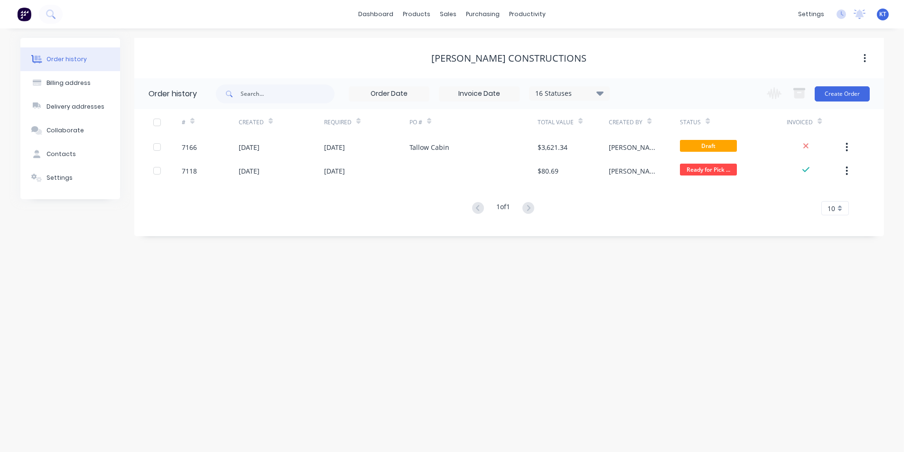 The height and width of the screenshot is (452, 911). Describe the element at coordinates (448, 14) in the screenshot. I see `div: sales` at that location.